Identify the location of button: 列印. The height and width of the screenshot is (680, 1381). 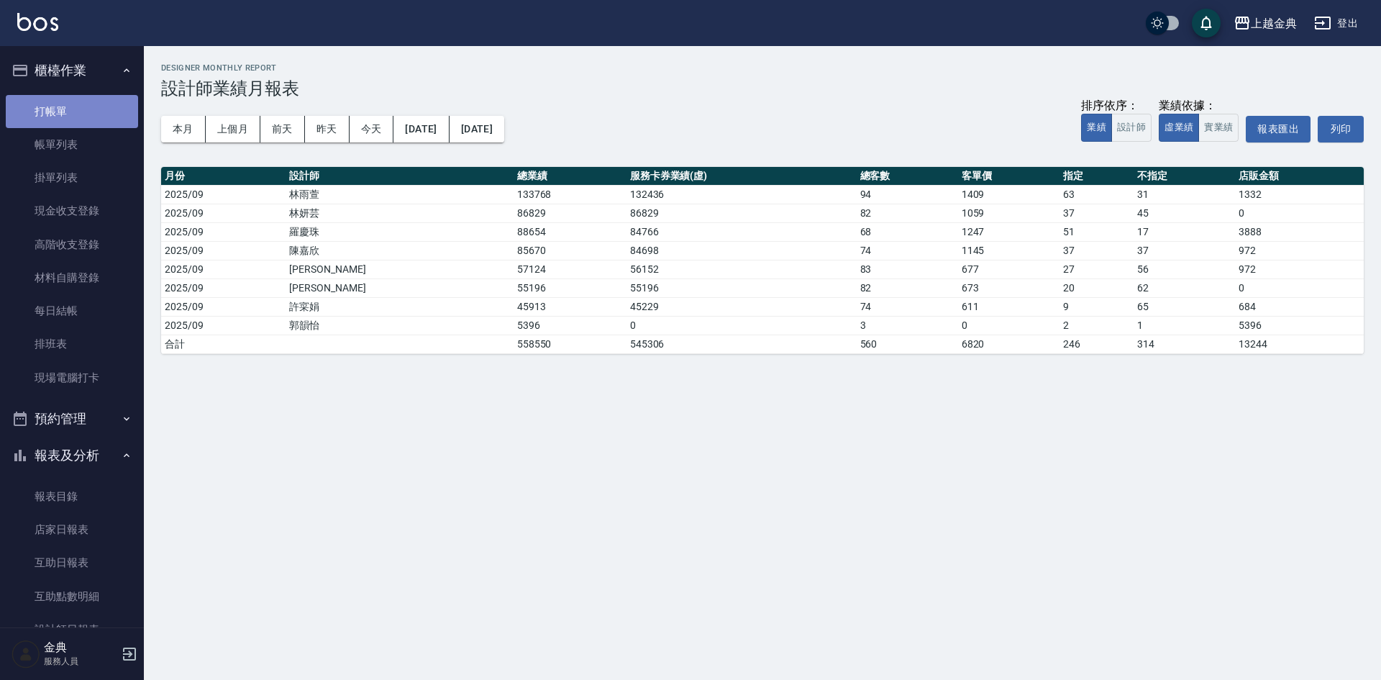
(1340, 129).